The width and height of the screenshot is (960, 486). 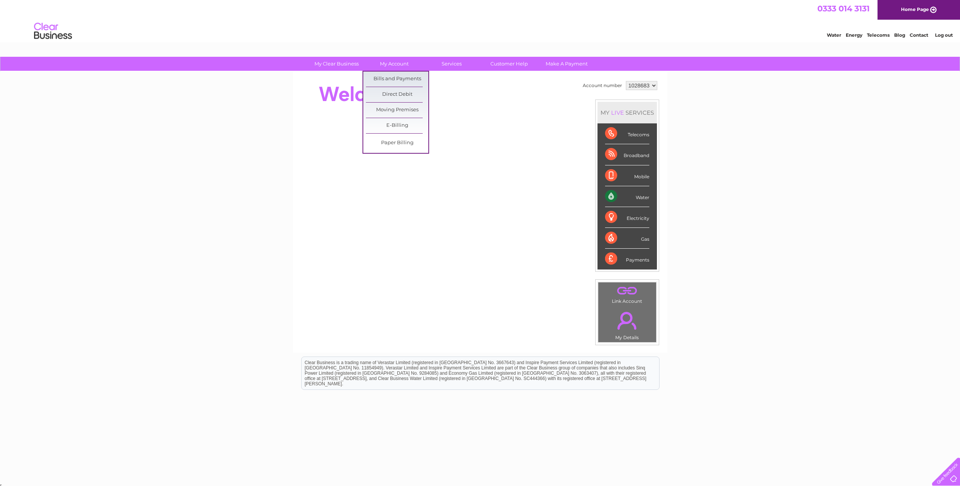 What do you see at coordinates (854, 35) in the screenshot?
I see `a: Energy` at bounding box center [854, 35].